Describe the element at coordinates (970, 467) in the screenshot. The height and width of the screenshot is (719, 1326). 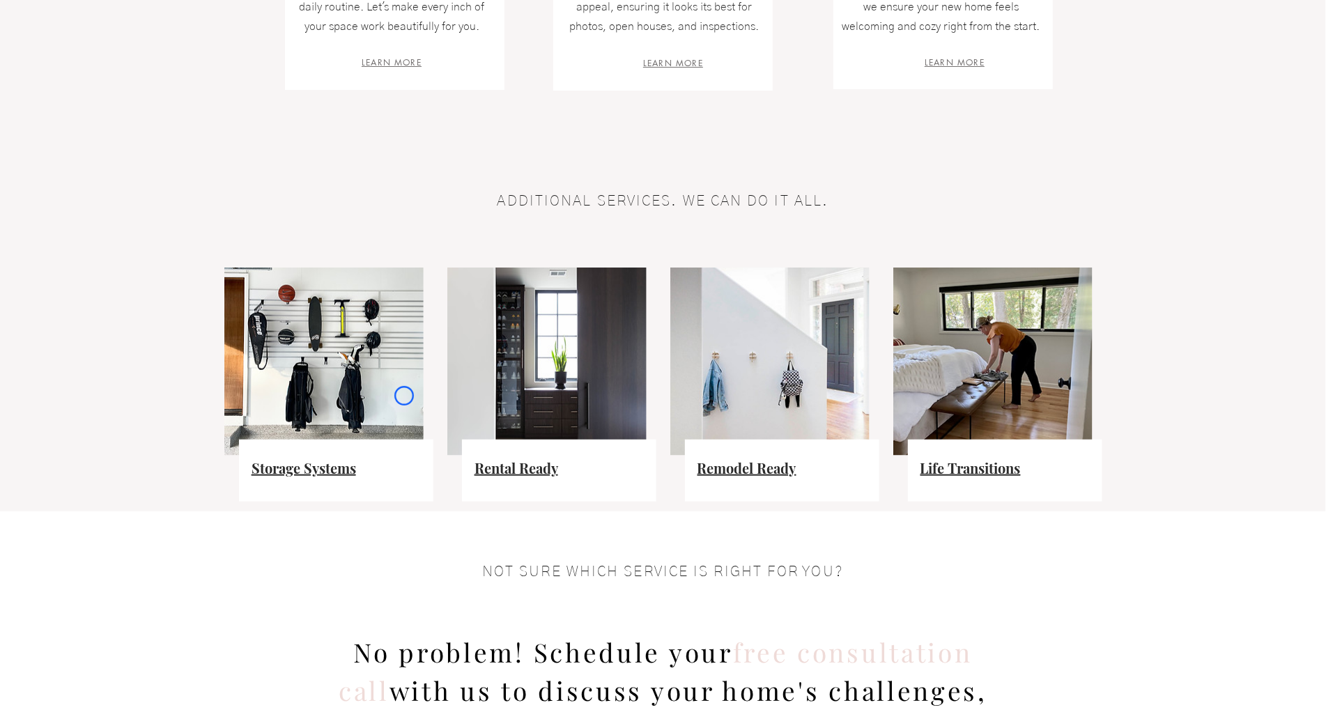
I see `a: Life Transitions` at that location.